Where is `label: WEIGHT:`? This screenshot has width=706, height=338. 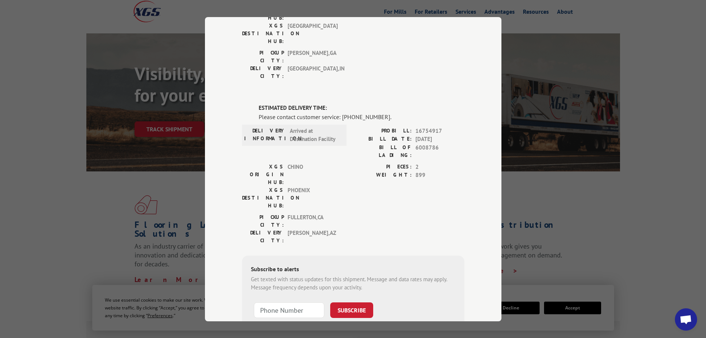 label: WEIGHT: is located at coordinates (382, 175).